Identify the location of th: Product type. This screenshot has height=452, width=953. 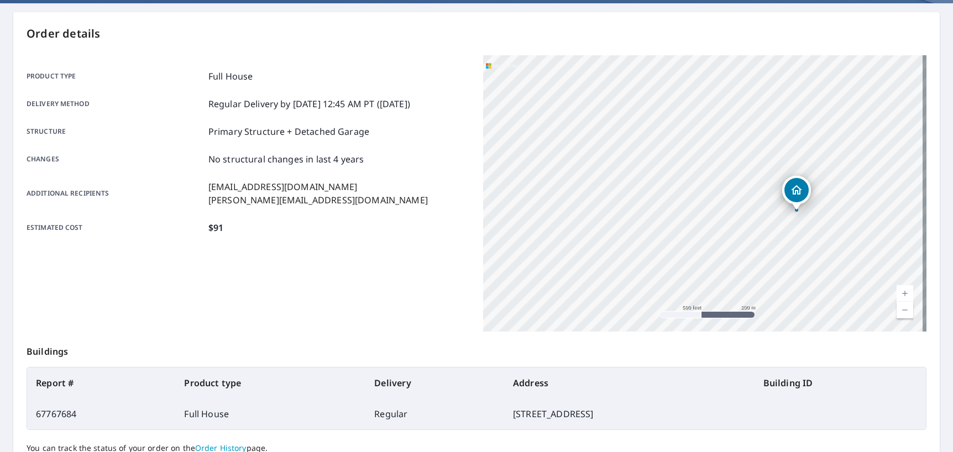
(270, 383).